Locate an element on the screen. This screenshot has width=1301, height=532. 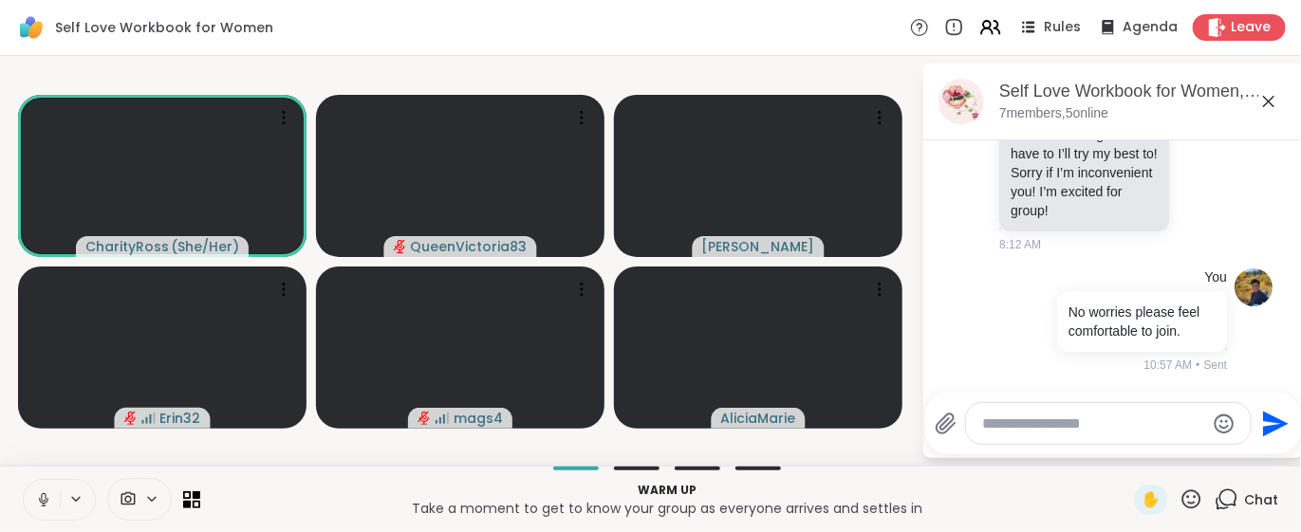
span: Agenda is located at coordinates (1150, 28).